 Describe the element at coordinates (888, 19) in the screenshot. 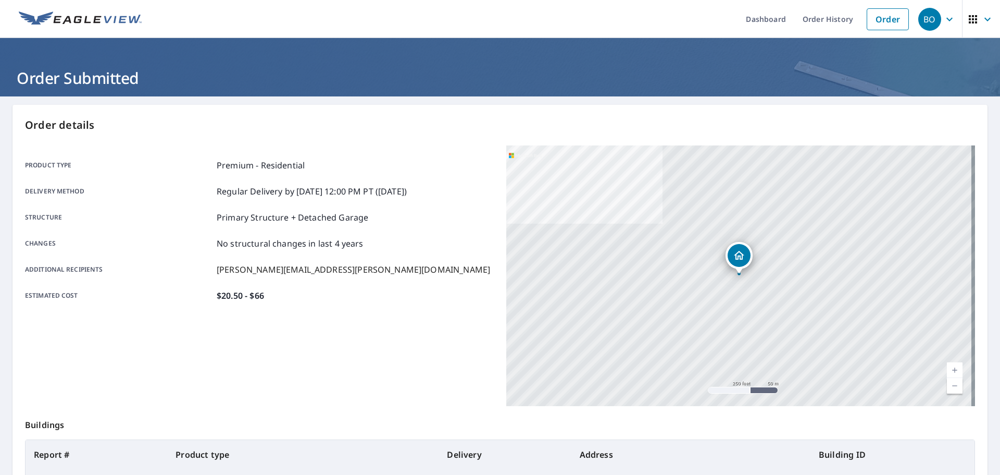

I see `a: Order` at that location.